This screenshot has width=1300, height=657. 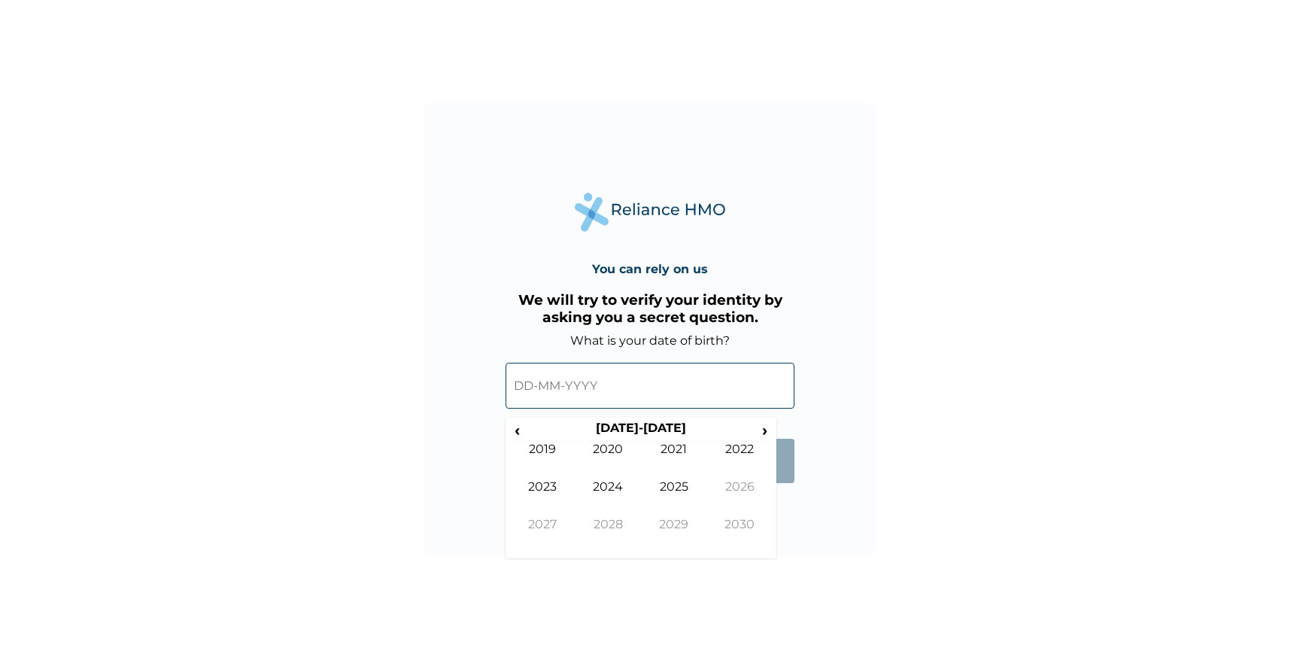 What do you see at coordinates (609, 536) in the screenshot?
I see `td: 2028` at bounding box center [609, 536].